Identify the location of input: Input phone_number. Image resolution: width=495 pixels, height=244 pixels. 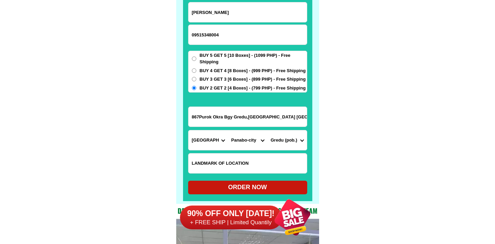
(247, 35).